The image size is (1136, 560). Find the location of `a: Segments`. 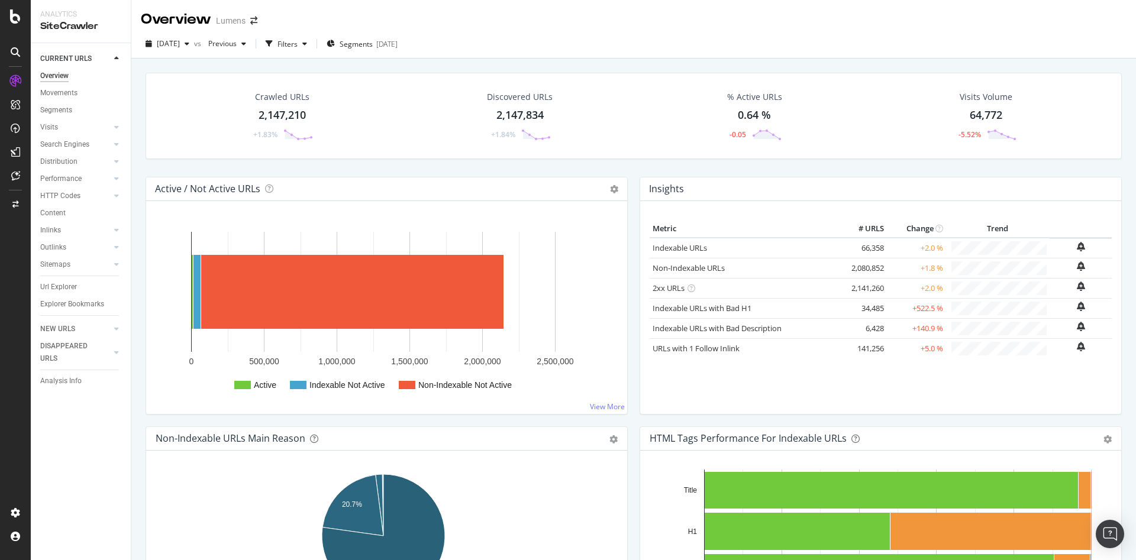

a: Segments is located at coordinates (81, 110).